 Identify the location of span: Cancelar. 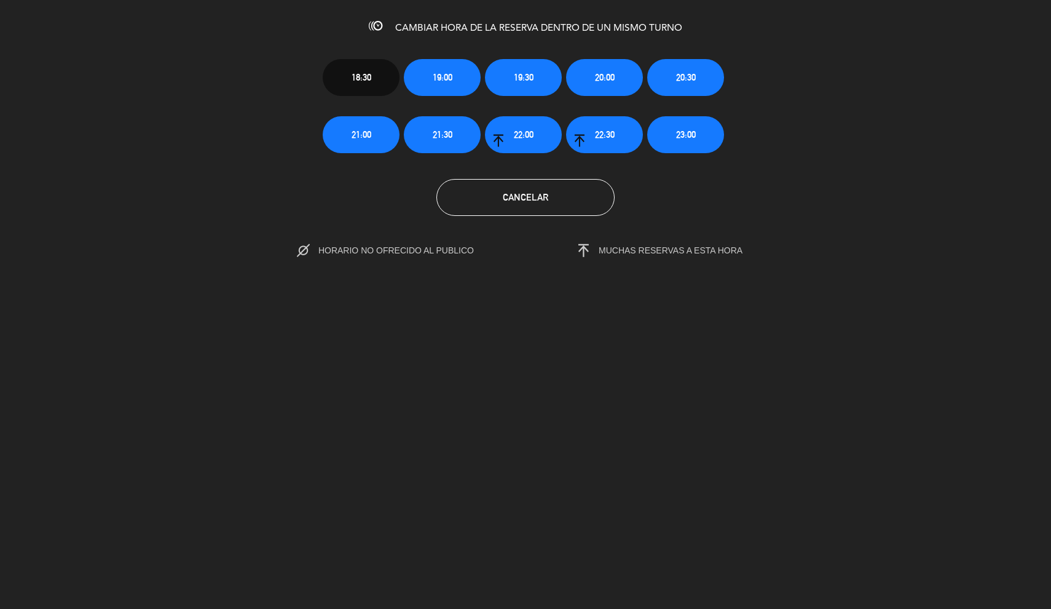
(526, 197).